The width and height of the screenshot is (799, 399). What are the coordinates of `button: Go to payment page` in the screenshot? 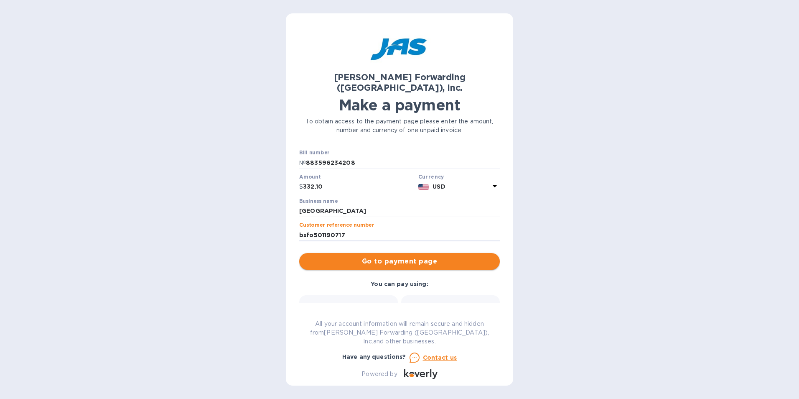 It's located at (400, 261).